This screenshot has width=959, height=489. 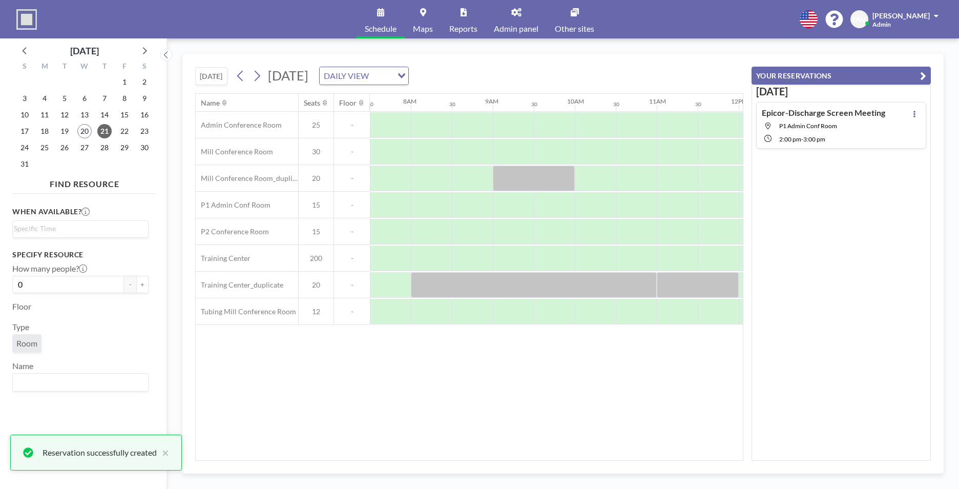 I want to click on span: Friday, August 8, 2025, so click(x=124, y=98).